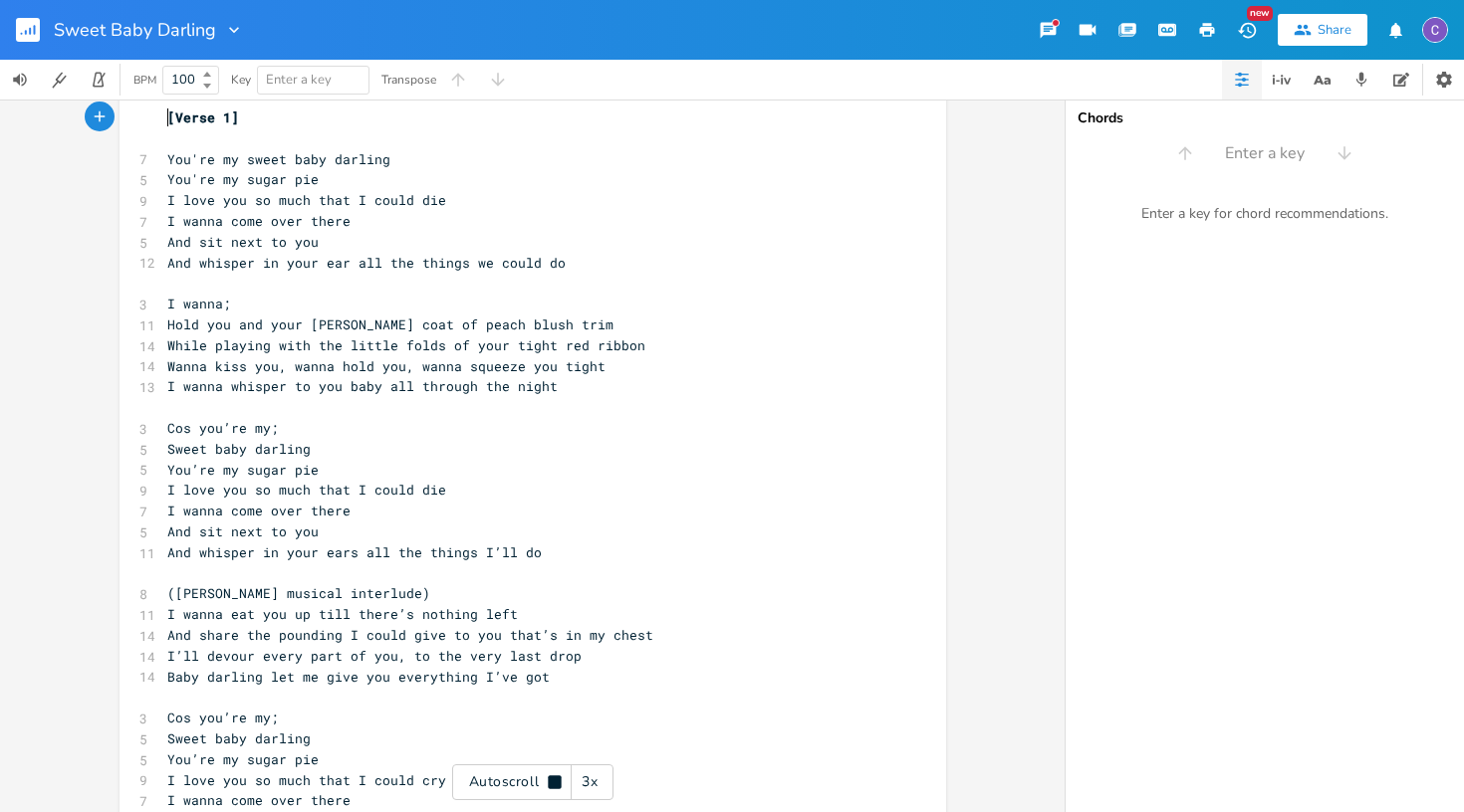  Describe the element at coordinates (1334, 30) in the screenshot. I see `div: Share` at that location.